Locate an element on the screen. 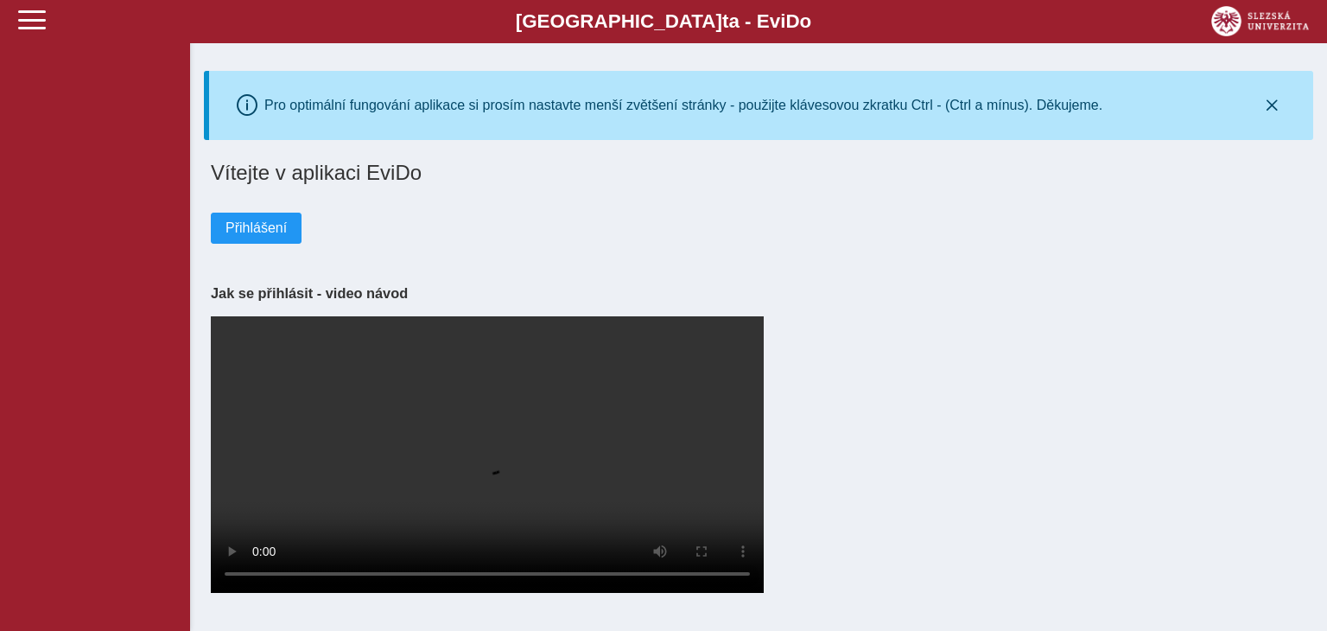 The width and height of the screenshot is (1327, 631). video: Your browser does not support the video tag. is located at coordinates (487, 454).